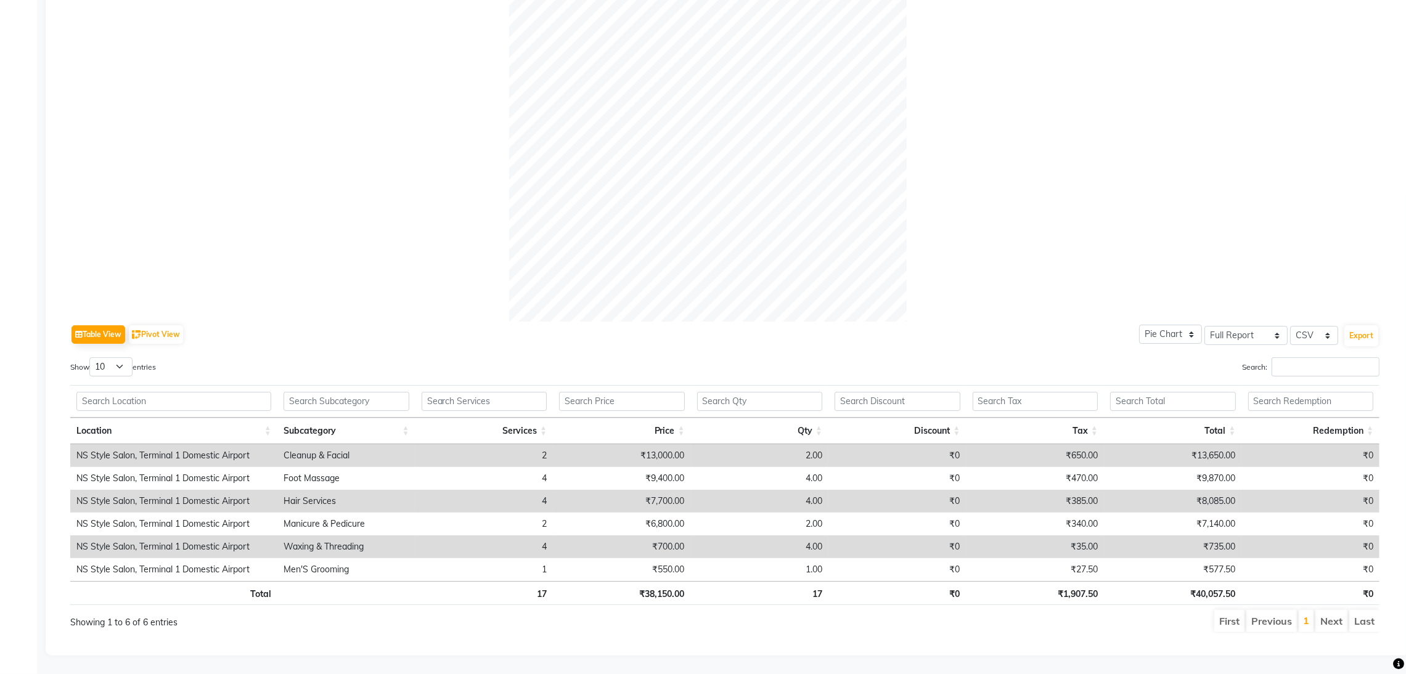  I want to click on td: 1.00, so click(759, 569).